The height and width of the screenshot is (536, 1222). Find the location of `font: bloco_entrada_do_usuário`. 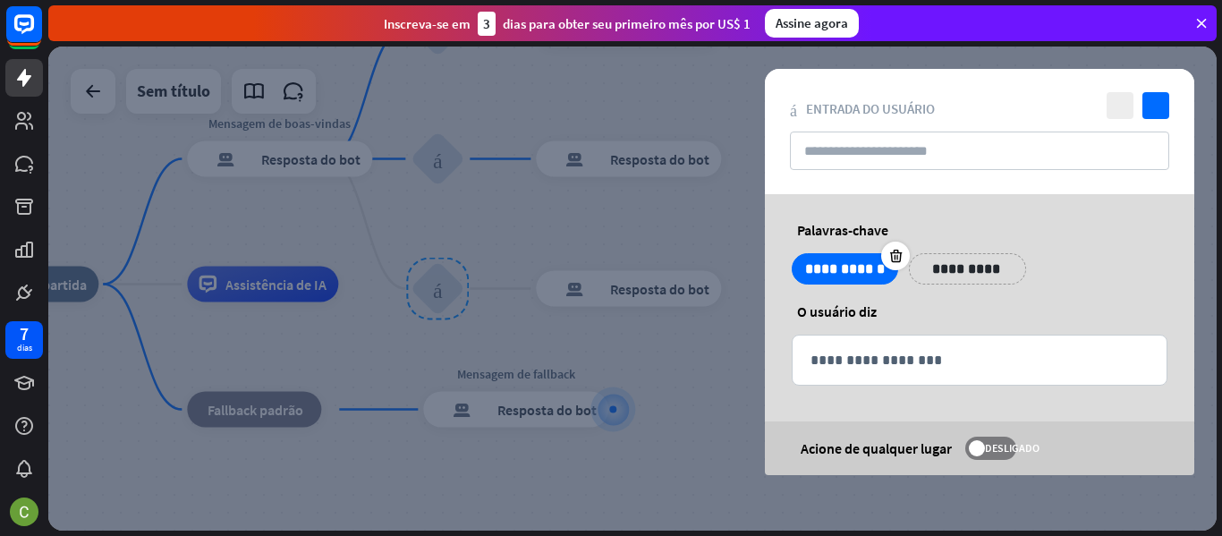

font: bloco_entrada_do_usuário is located at coordinates (794, 109).